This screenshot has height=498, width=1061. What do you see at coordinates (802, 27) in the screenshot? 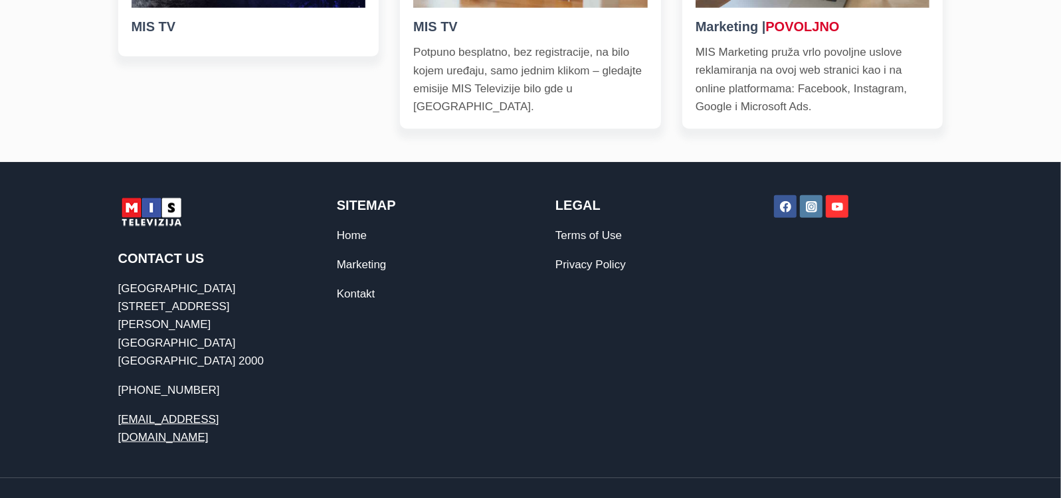
I see `red: POVOLJNO` at bounding box center [802, 27].